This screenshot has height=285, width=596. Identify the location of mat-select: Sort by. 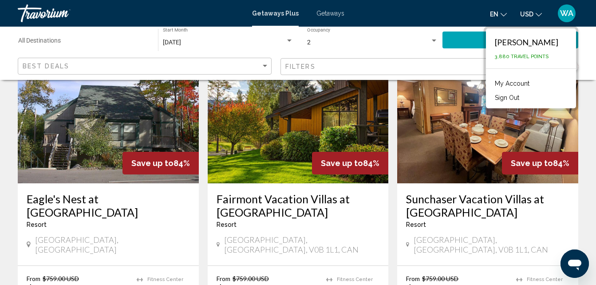
(146, 66).